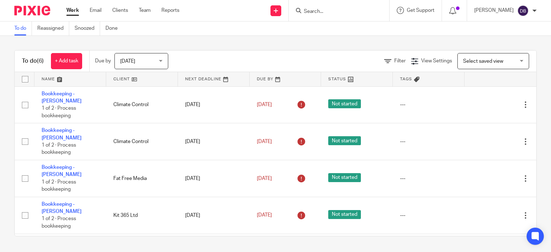  I want to click on a: Snoozed, so click(87, 28).